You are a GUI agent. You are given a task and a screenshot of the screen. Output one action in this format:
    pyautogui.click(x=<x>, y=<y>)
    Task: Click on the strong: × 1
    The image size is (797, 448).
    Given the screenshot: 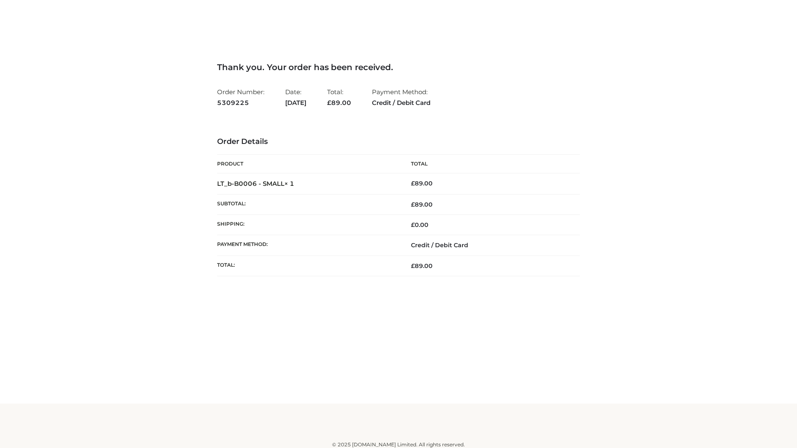 What is the action you would take?
    pyautogui.click(x=289, y=183)
    